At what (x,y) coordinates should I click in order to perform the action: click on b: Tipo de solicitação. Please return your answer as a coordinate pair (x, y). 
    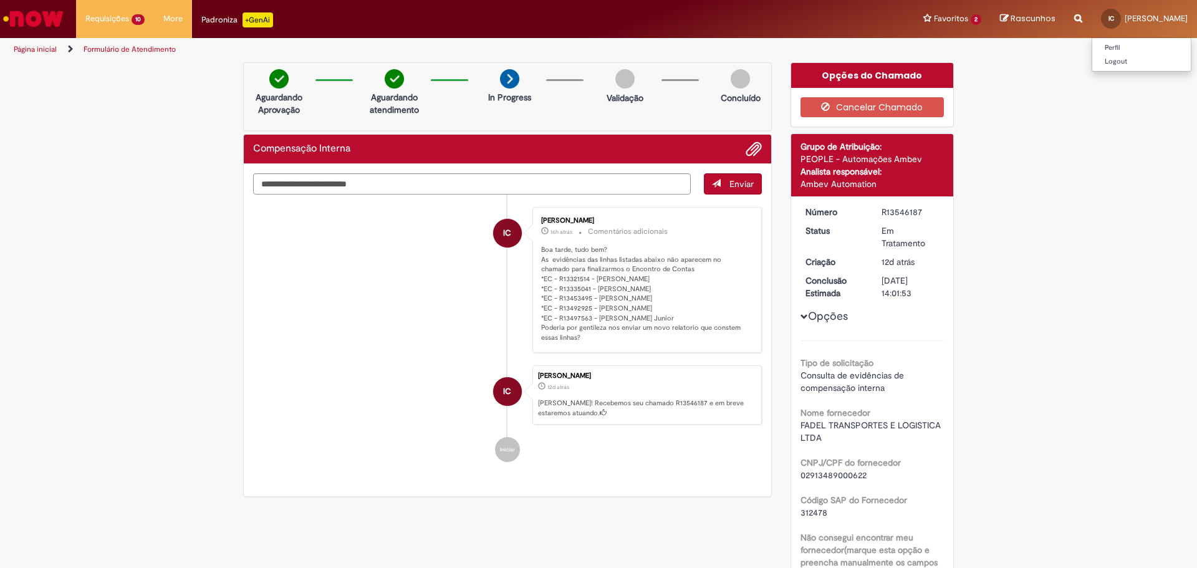
    Looking at the image, I should click on (837, 363).